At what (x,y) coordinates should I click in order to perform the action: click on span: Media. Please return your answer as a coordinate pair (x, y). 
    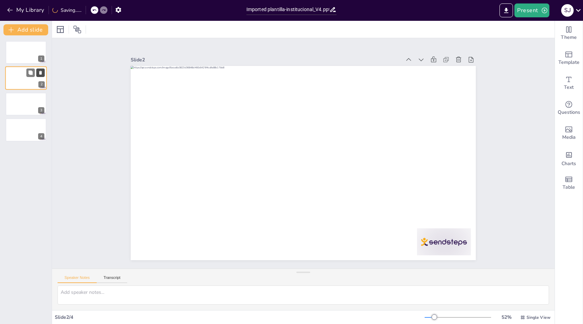
    Looking at the image, I should click on (569, 137).